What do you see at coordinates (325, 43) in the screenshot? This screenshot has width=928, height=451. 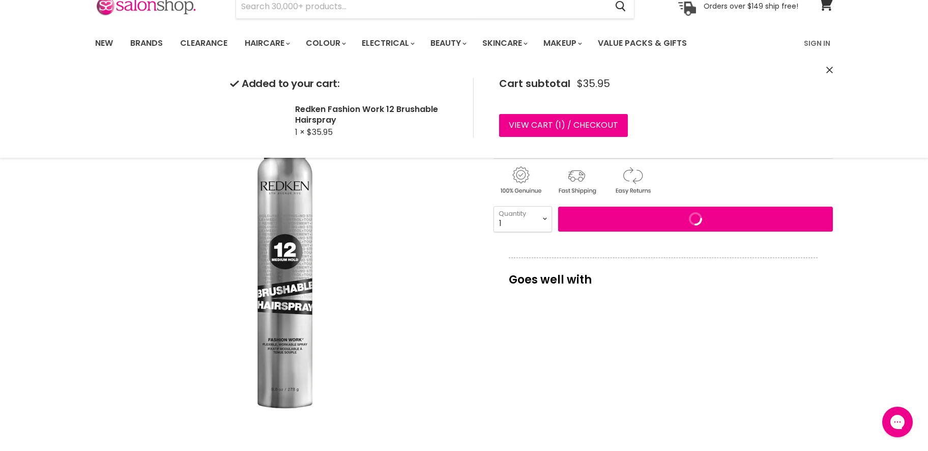 I see `a: Colour` at bounding box center [325, 43].